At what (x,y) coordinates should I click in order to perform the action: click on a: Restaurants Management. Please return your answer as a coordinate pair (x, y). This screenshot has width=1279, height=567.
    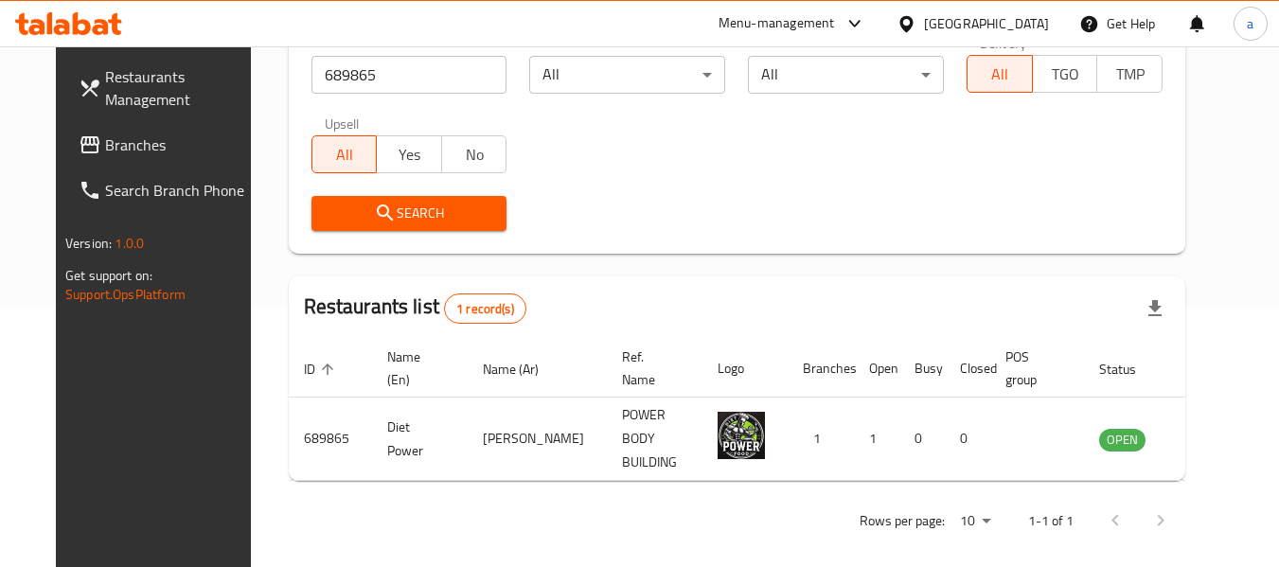
    Looking at the image, I should click on (167, 88).